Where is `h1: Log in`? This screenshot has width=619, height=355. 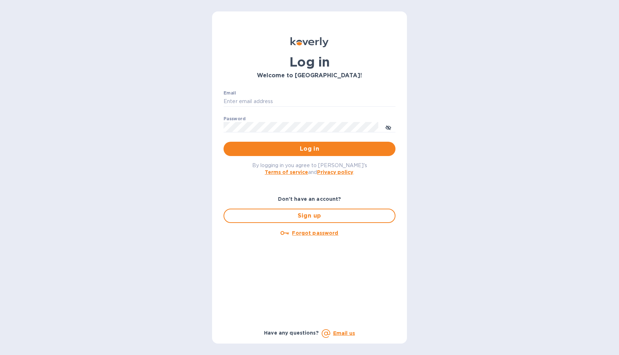 h1: Log in is located at coordinates (310, 62).